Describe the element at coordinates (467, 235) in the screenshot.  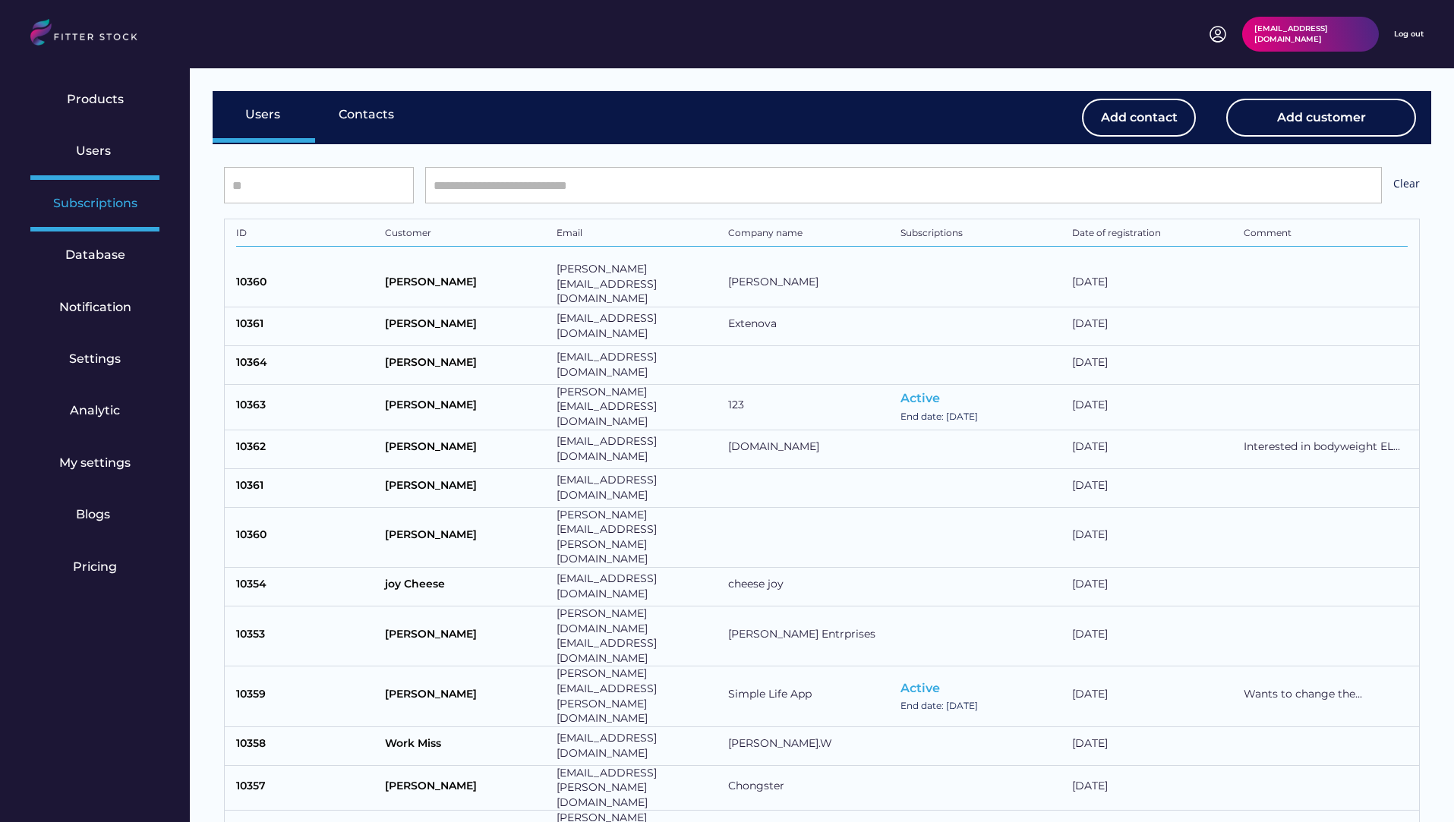
I see `div: Customer` at that location.